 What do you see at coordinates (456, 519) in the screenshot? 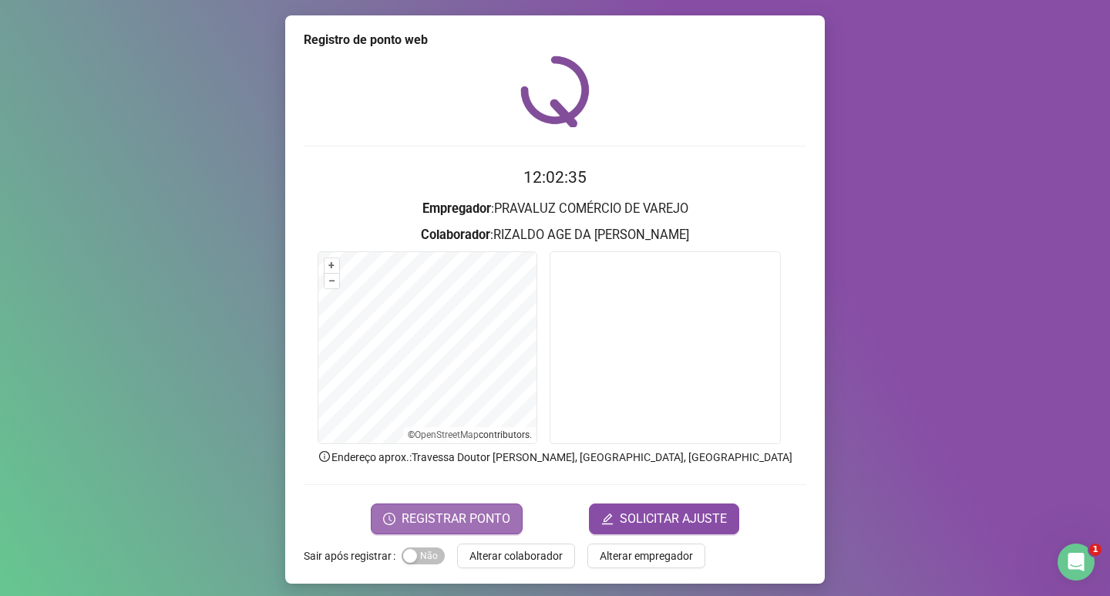
I see `span: REGISTRAR PONTO` at bounding box center [456, 519].